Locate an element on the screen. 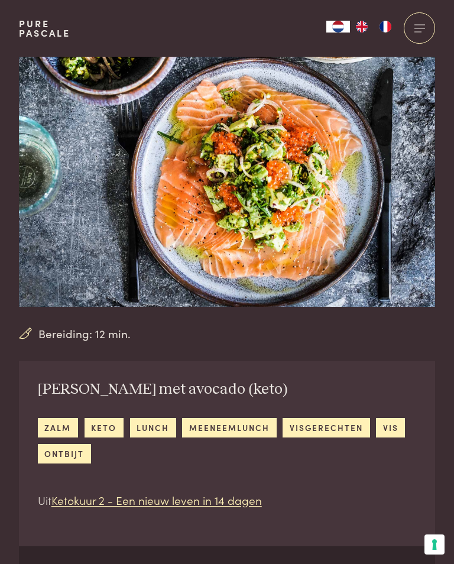  a: Ketokuur 2 - Een nieuw leven in 14 dagen is located at coordinates (157, 500).